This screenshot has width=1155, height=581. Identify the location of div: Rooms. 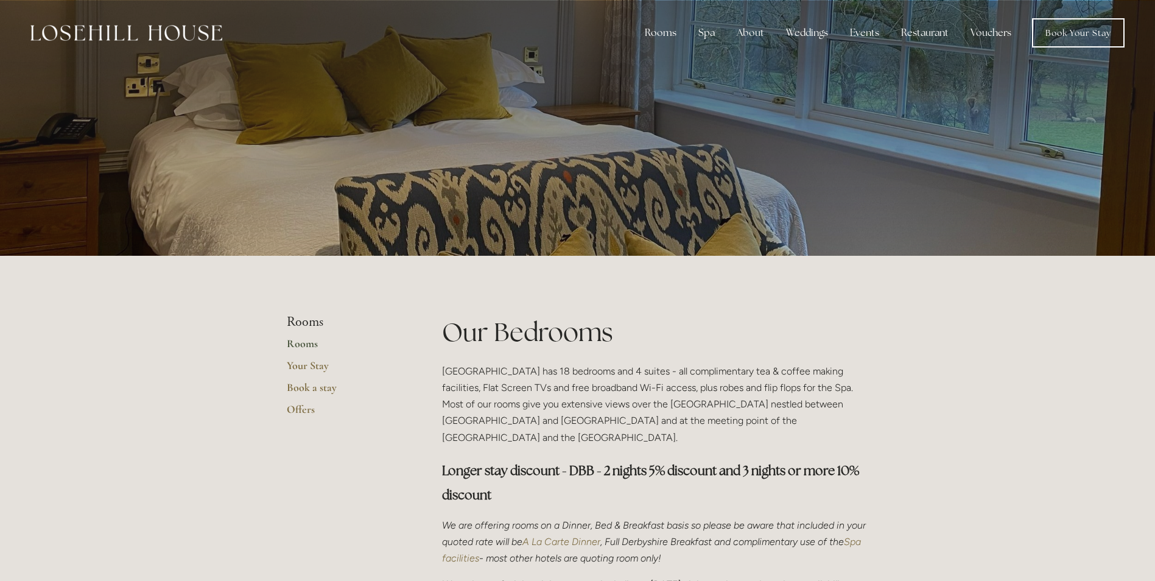
(661, 33).